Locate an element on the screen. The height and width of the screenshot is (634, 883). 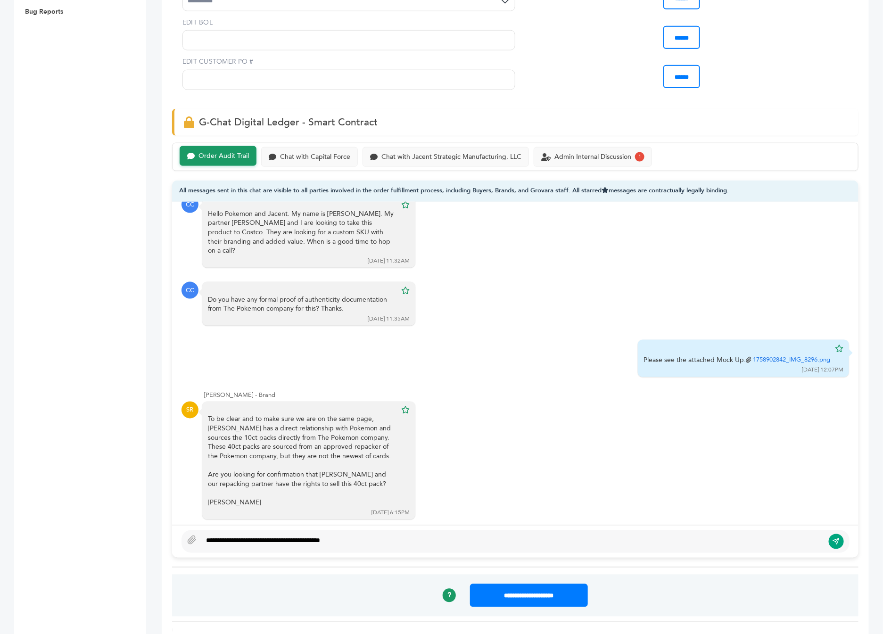
div: Chat with Jacent Strategic Manufacturing, LLC is located at coordinates (451, 157).